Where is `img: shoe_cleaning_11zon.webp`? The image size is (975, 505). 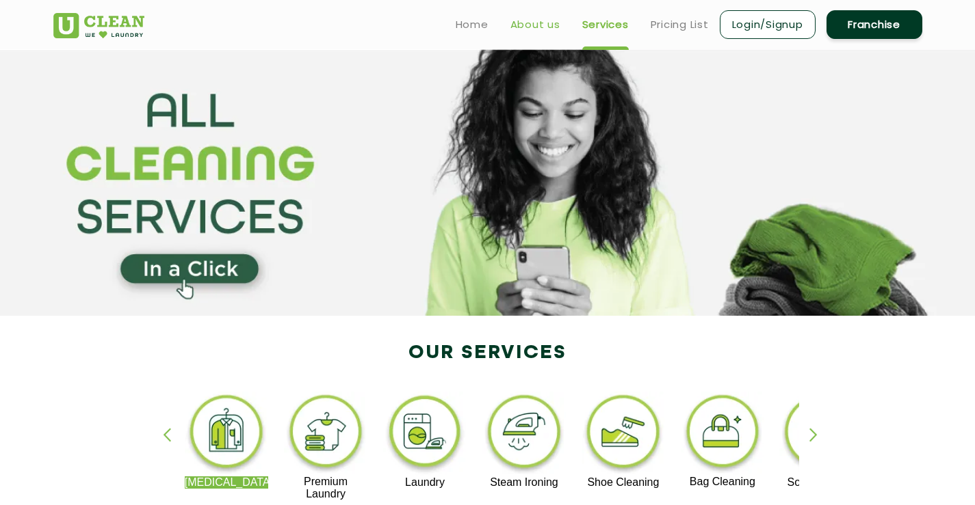 img: shoe_cleaning_11zon.webp is located at coordinates (623, 434).